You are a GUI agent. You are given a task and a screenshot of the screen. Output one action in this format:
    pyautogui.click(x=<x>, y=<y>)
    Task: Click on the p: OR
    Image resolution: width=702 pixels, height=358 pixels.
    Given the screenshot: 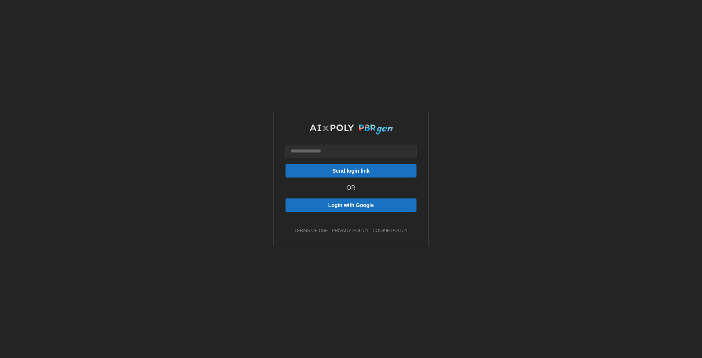 What is the action you would take?
    pyautogui.click(x=351, y=188)
    